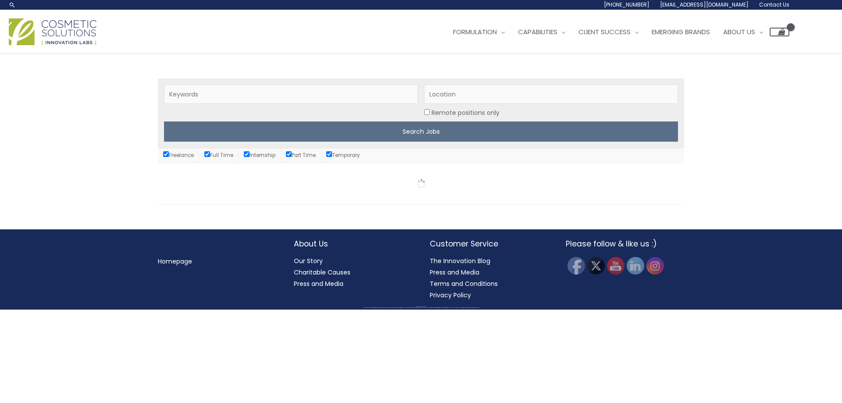 This screenshot has width=842, height=403. I want to click on a: Our Story, so click(308, 261).